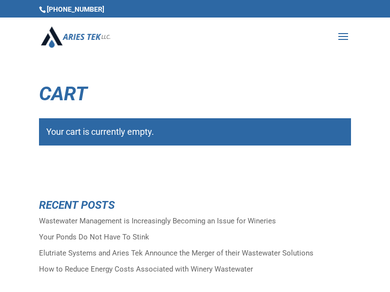  Describe the element at coordinates (176, 253) in the screenshot. I see `a: Elutriate Systems and Aries Tek Announce the Merger of their Wastewater Solutions` at that location.